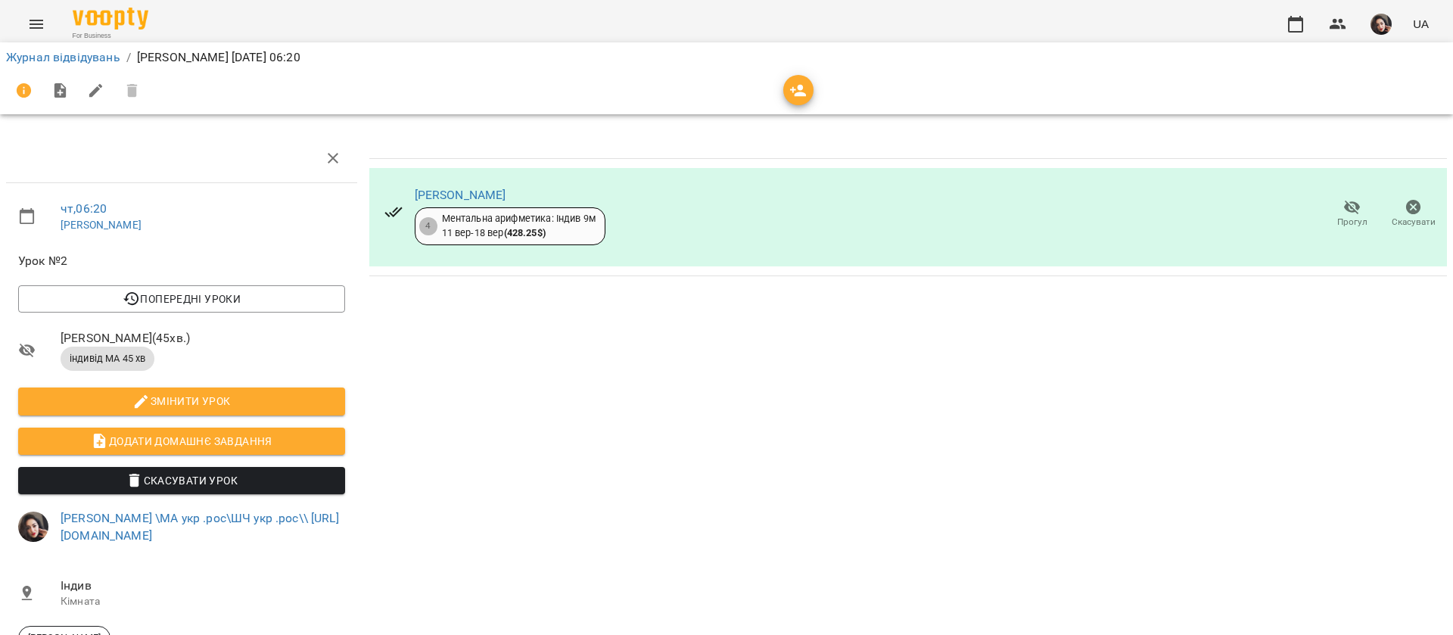  I want to click on button: Додати домашнє завдання, so click(182, 441).